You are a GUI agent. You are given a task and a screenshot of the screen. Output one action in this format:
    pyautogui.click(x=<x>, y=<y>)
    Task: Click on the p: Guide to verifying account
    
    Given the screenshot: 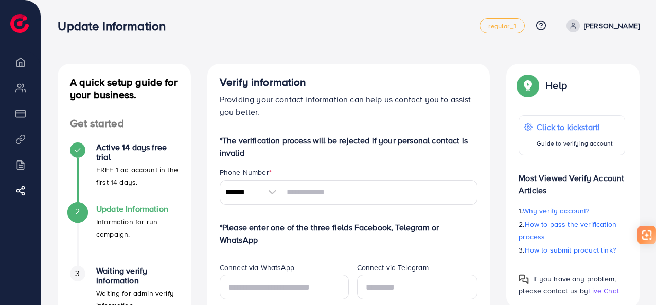 What is the action you would take?
    pyautogui.click(x=574, y=143)
    